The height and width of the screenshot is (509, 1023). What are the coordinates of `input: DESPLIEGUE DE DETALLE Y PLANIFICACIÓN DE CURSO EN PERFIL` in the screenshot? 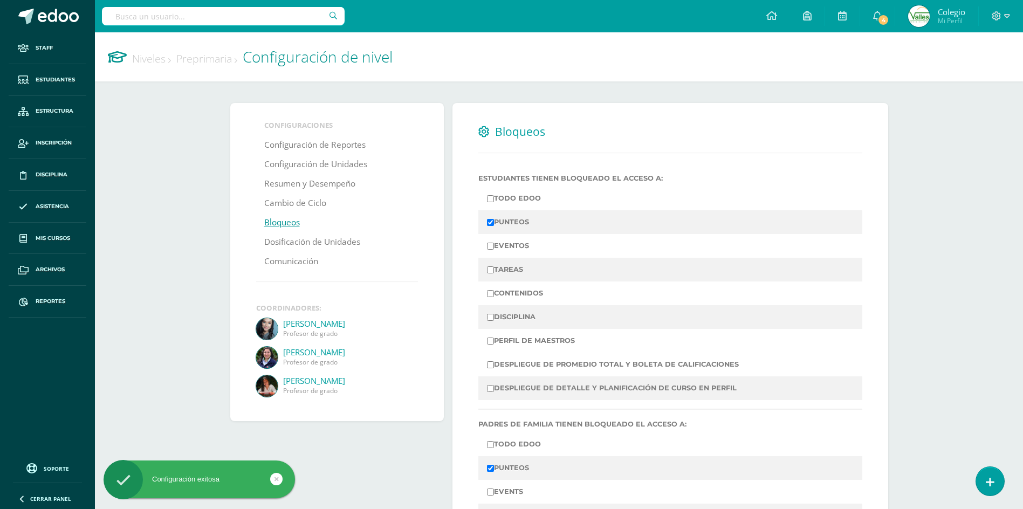 It's located at (490, 388).